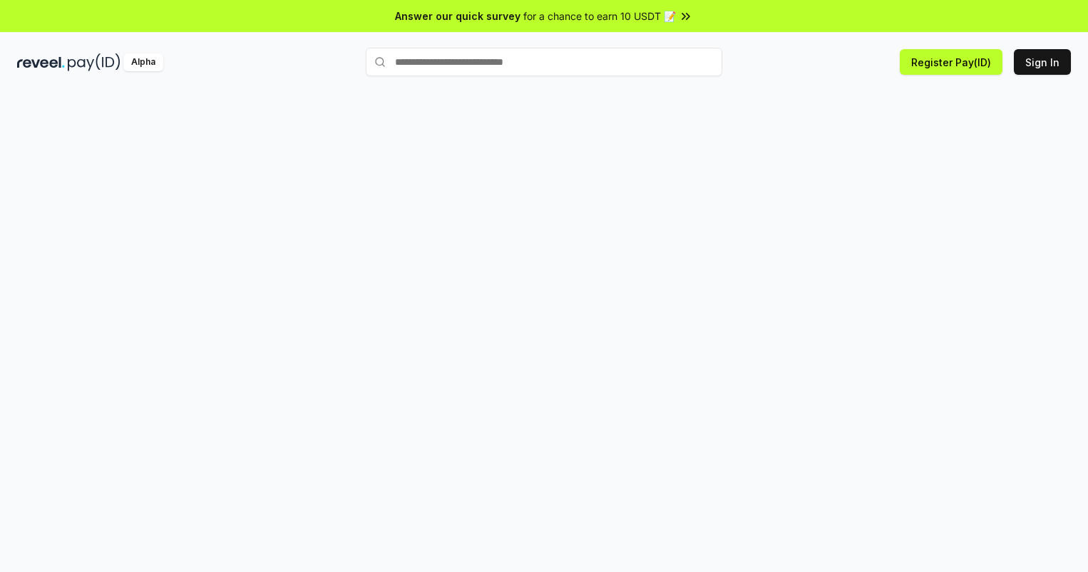 This screenshot has height=572, width=1088. I want to click on img: pay_id, so click(94, 62).